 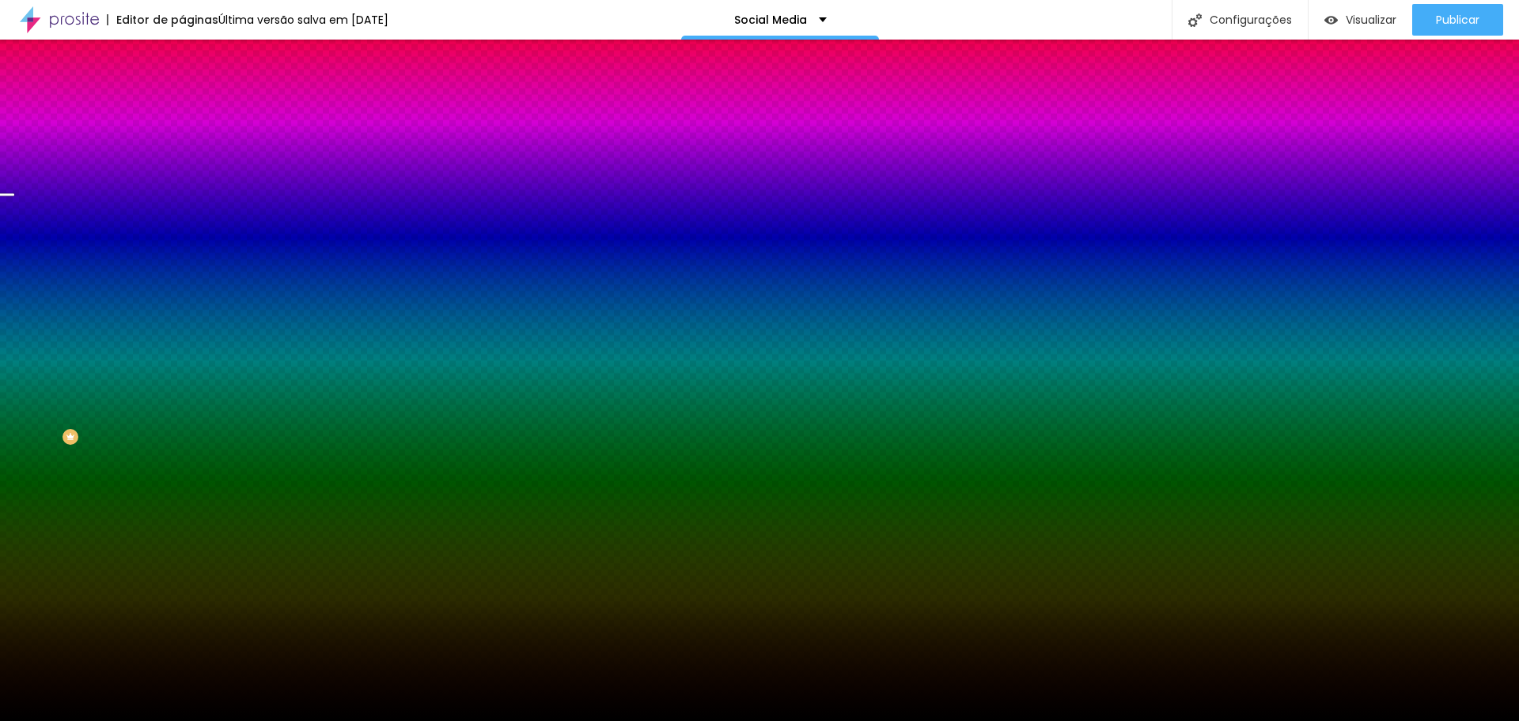 What do you see at coordinates (1458, 20) in the screenshot?
I see `button: Publicar` at bounding box center [1458, 20].